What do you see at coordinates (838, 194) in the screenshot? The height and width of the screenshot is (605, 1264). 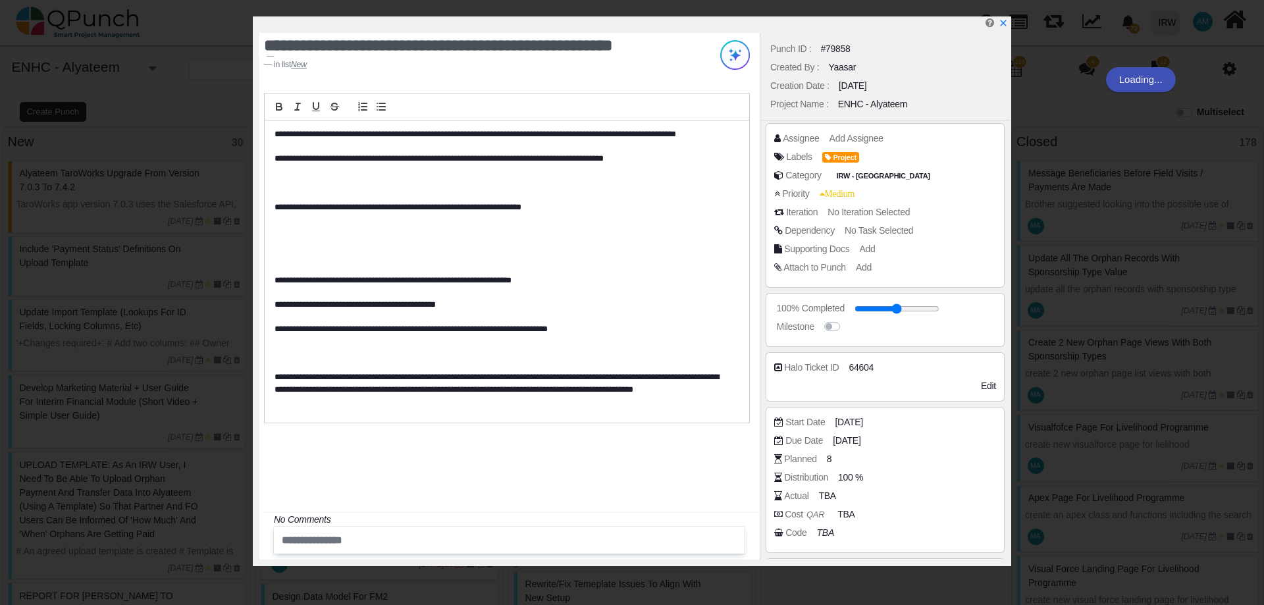 I see `span: Medium` at bounding box center [838, 194].